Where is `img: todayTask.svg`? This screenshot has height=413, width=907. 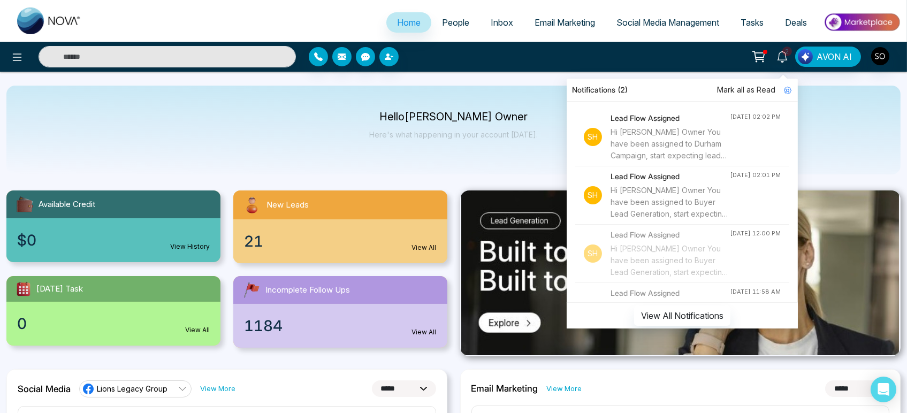 img: todayTask.svg is located at coordinates (24, 289).